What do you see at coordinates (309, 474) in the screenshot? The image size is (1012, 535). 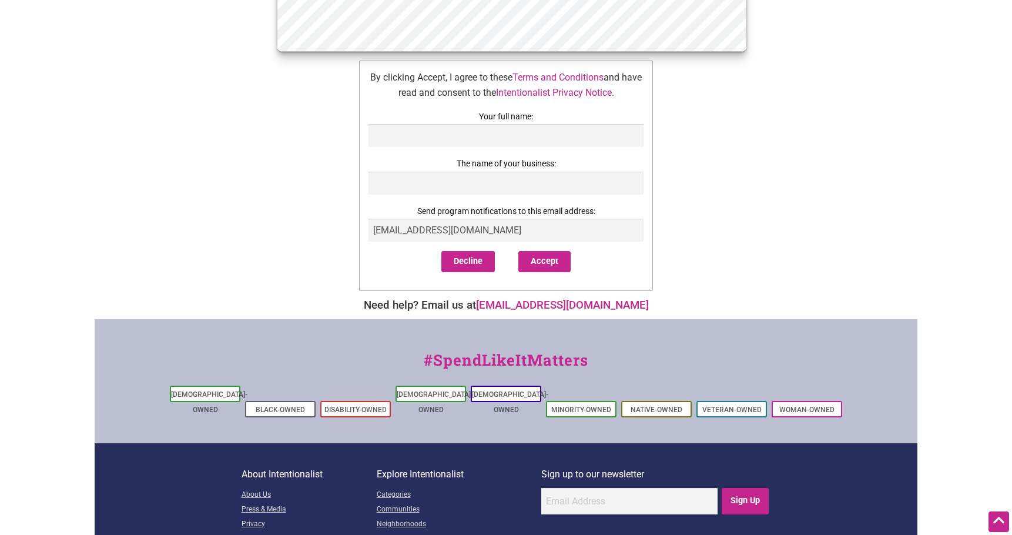 I see `p: About Intentionalist` at bounding box center [309, 474].